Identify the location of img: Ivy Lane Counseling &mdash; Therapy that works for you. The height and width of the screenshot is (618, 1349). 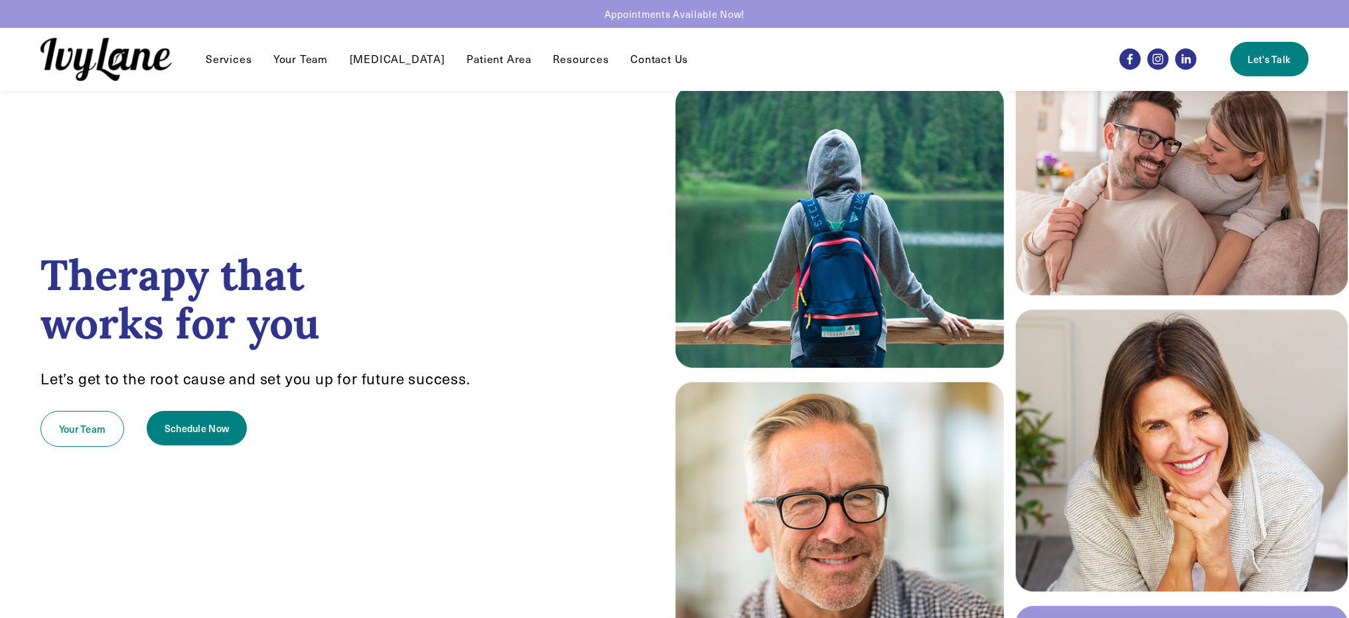
(106, 59).